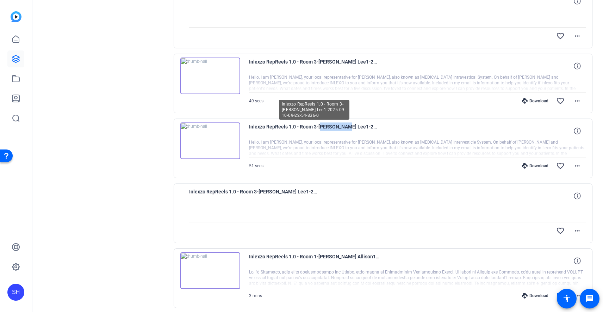 Image resolution: width=603 pixels, height=312 pixels. Describe the element at coordinates (590, 298) in the screenshot. I see `mat-icon: message` at that location.